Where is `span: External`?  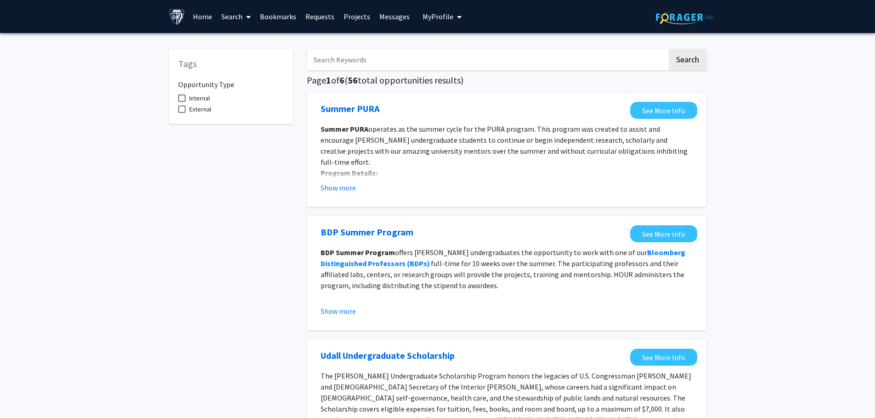
span: External is located at coordinates (200, 109).